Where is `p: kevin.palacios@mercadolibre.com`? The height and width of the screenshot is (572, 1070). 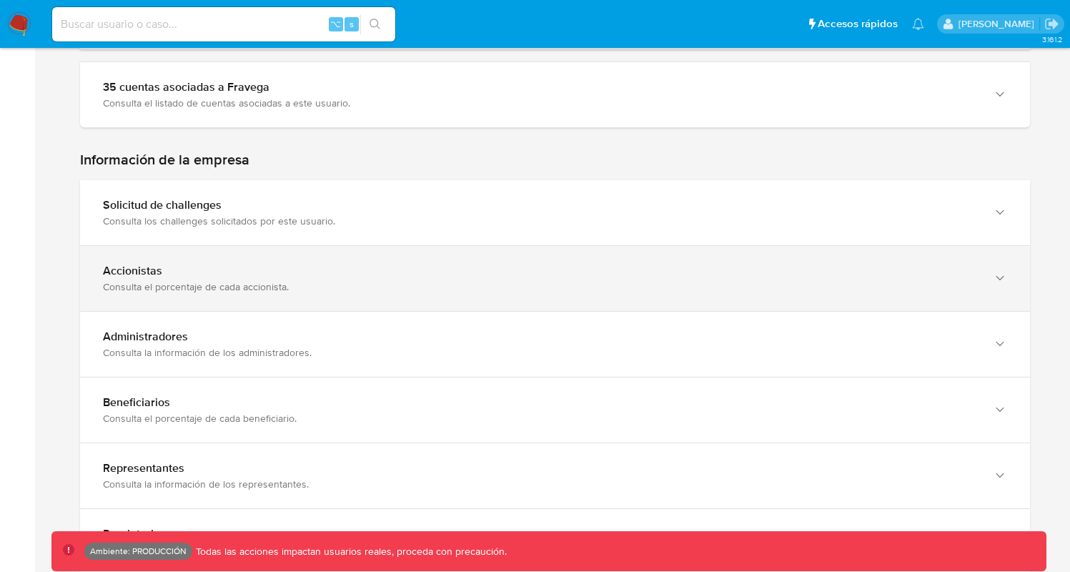 p: kevin.palacios@mercadolibre.com is located at coordinates (999, 24).